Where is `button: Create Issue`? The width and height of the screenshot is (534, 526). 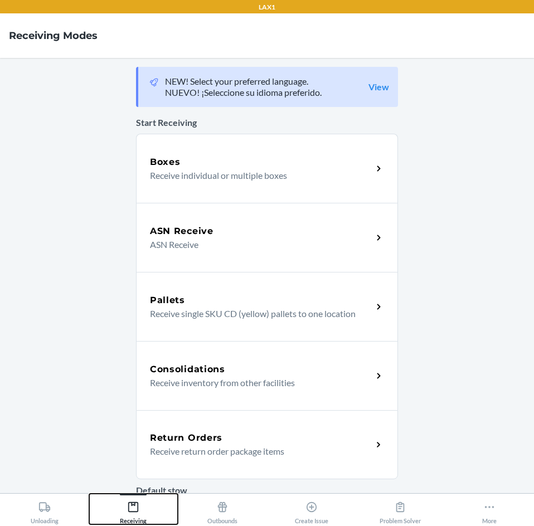
button: Create Issue is located at coordinates (312, 509).